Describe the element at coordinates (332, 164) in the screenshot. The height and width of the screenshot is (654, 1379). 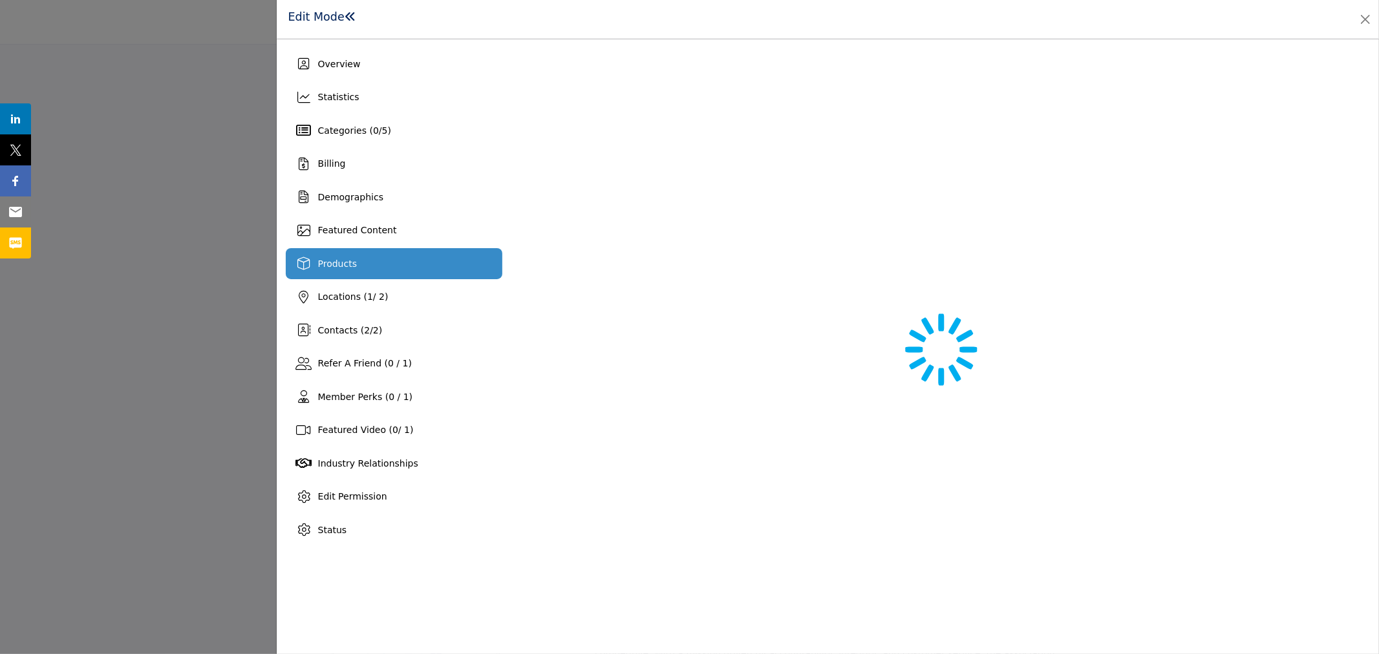
I see `span: Billing` at that location.